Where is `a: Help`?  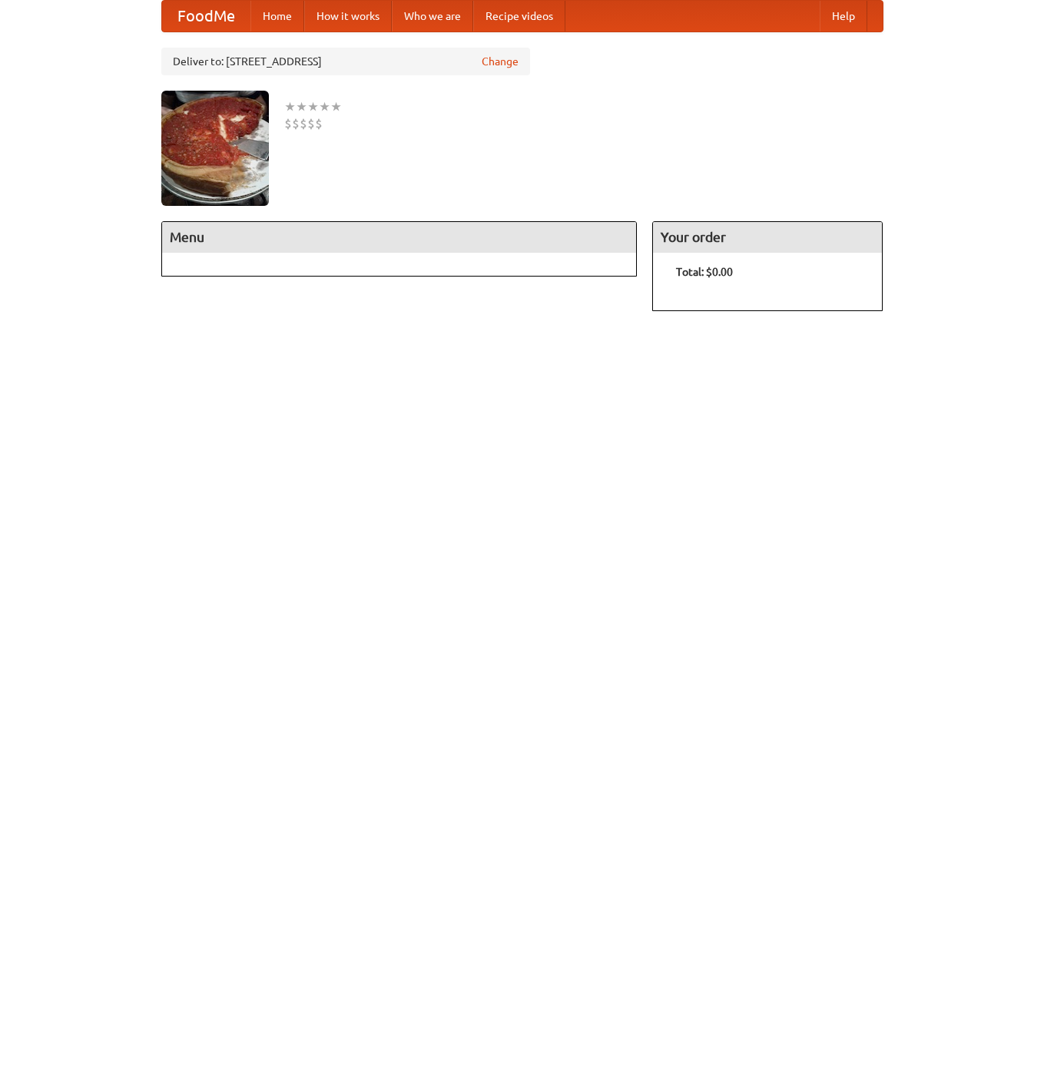
a: Help is located at coordinates (843, 16).